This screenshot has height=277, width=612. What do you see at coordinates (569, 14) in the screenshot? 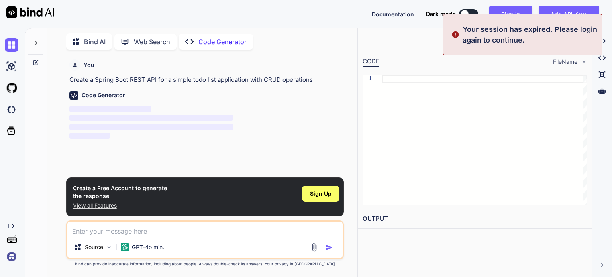
I see `button: Add API Keys` at bounding box center [569, 14].